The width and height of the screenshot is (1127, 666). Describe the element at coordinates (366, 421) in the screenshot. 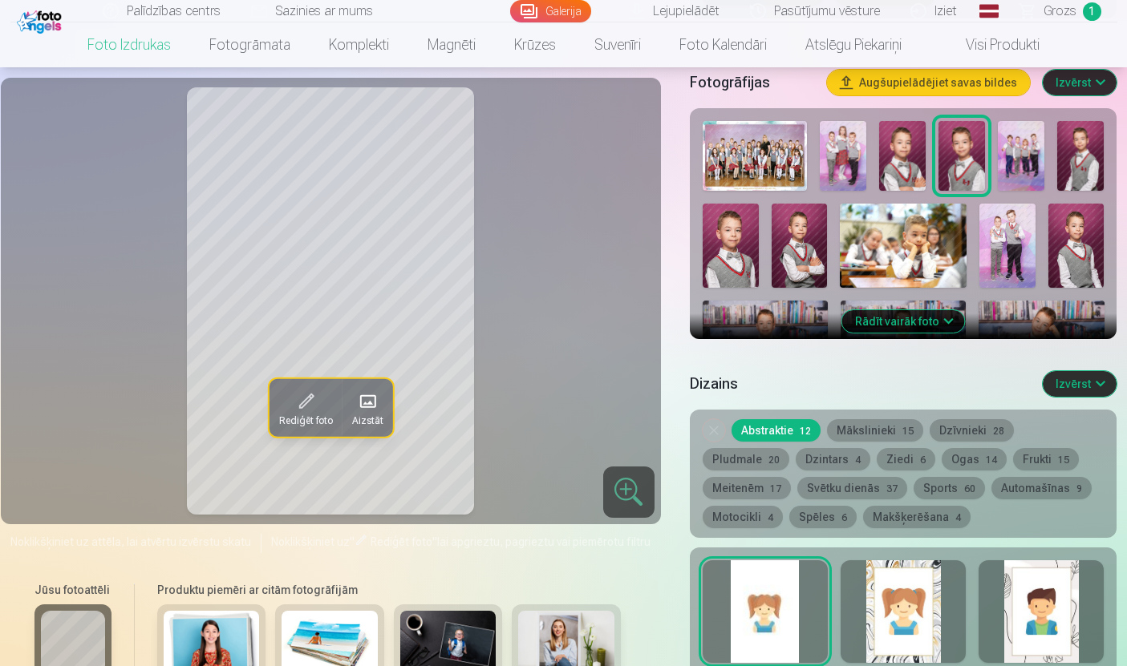

I see `span: Aizstāt` at that location.